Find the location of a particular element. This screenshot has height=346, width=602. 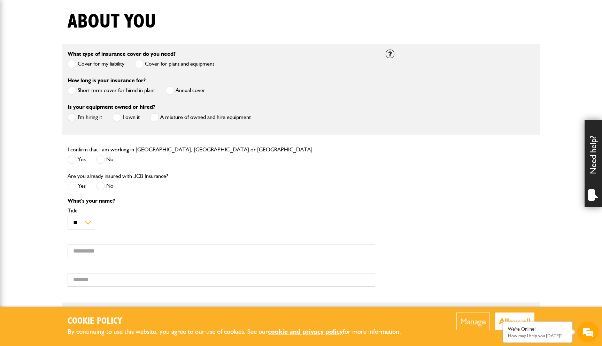

h2: Cookie Policy is located at coordinates (240, 321).